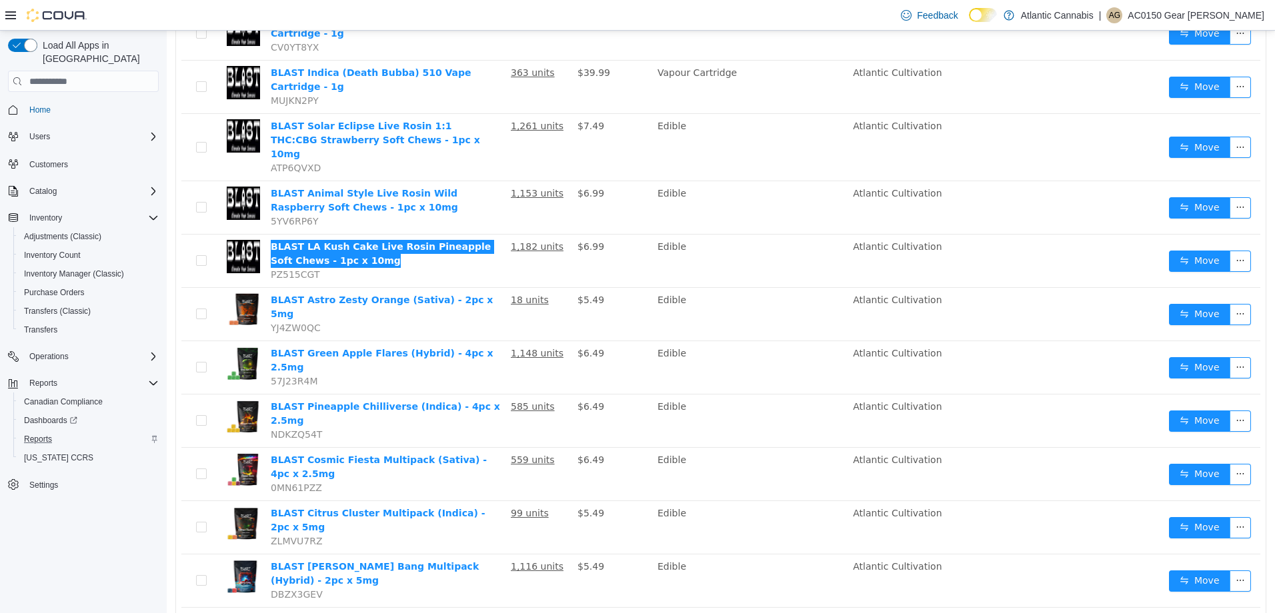 The width and height of the screenshot is (1275, 613). What do you see at coordinates (129, 457) in the screenshot?
I see `span: 0MN61PZZ` at bounding box center [129, 457].